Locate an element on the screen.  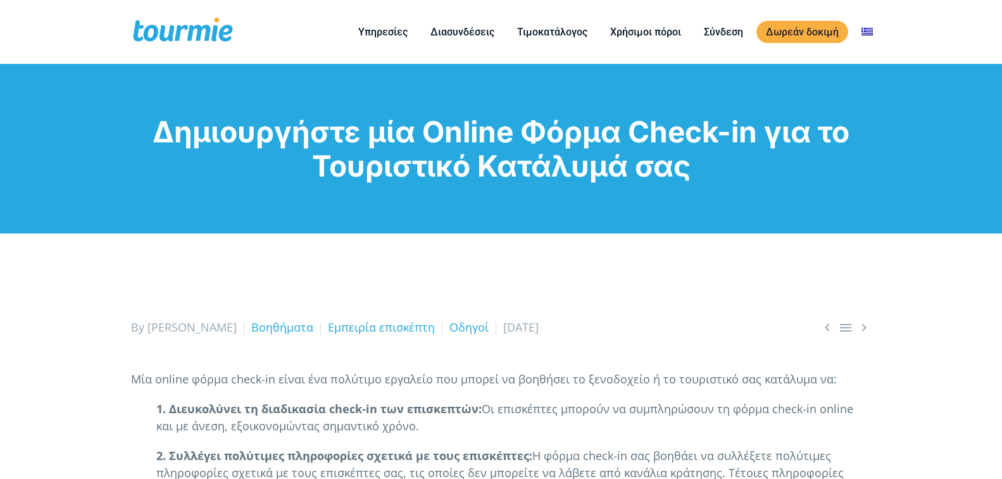
a: Δωρεάν δοκιμή is located at coordinates (802, 32).